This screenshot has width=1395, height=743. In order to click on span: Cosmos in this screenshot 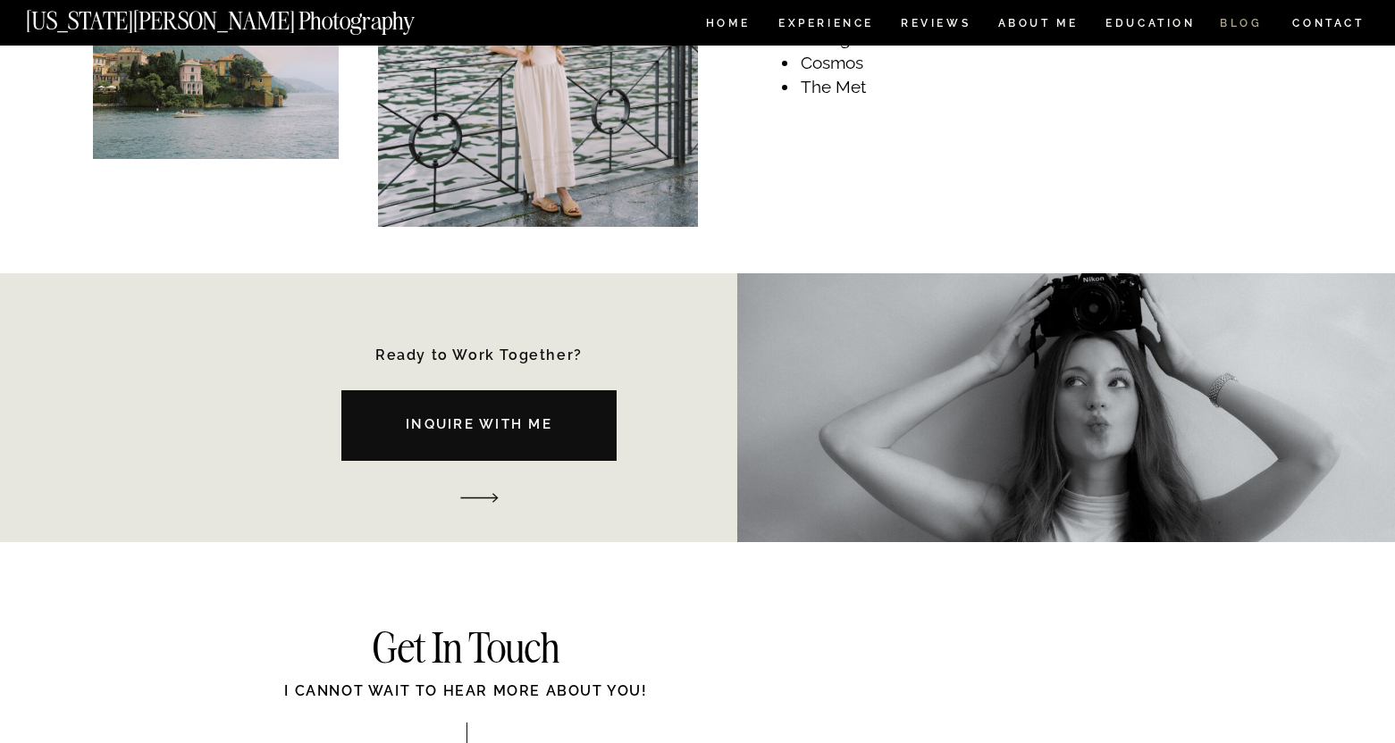, I will do `click(832, 63)`.